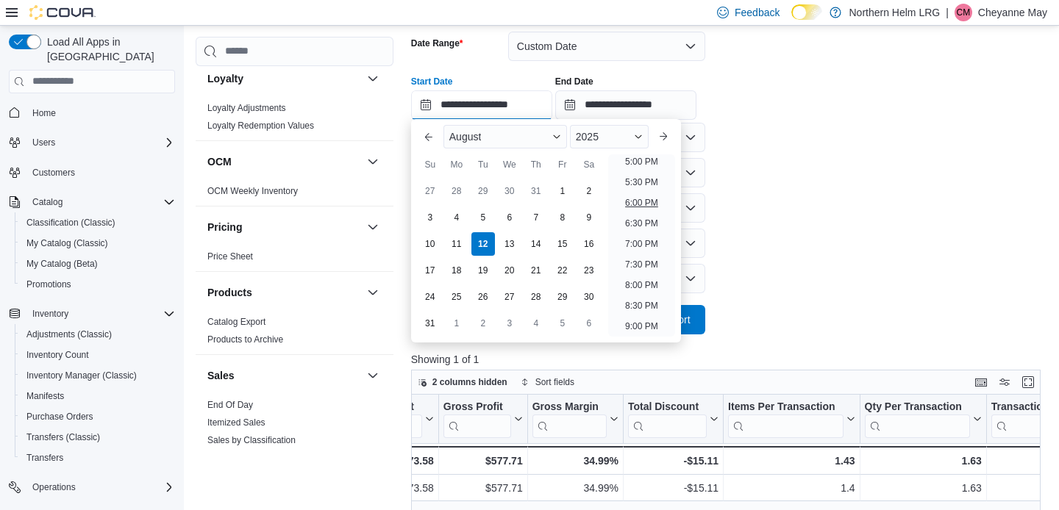 This screenshot has height=510, width=1059. What do you see at coordinates (92, 172) in the screenshot?
I see `button: Customers` at bounding box center [92, 172].